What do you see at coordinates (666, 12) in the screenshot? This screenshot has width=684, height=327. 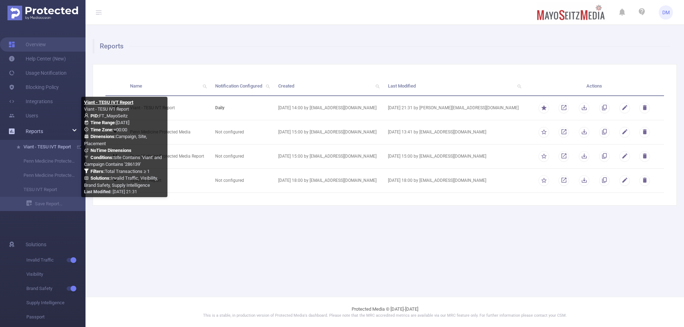 I see `span: DM` at bounding box center [666, 12].